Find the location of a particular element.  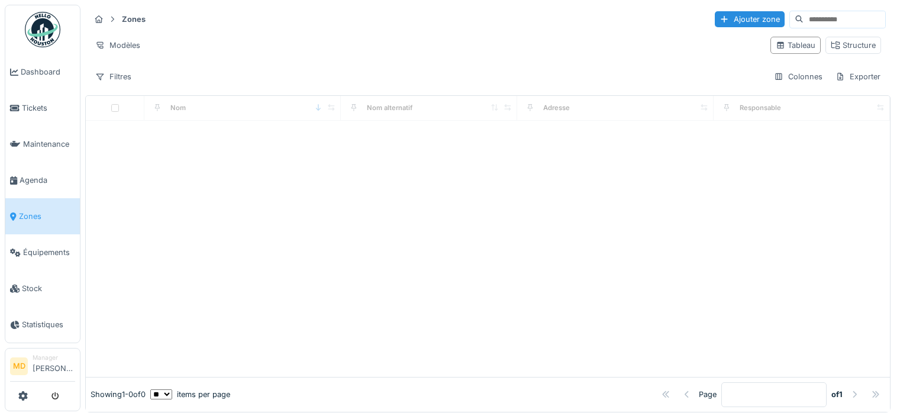

li: MD is located at coordinates (19, 366).